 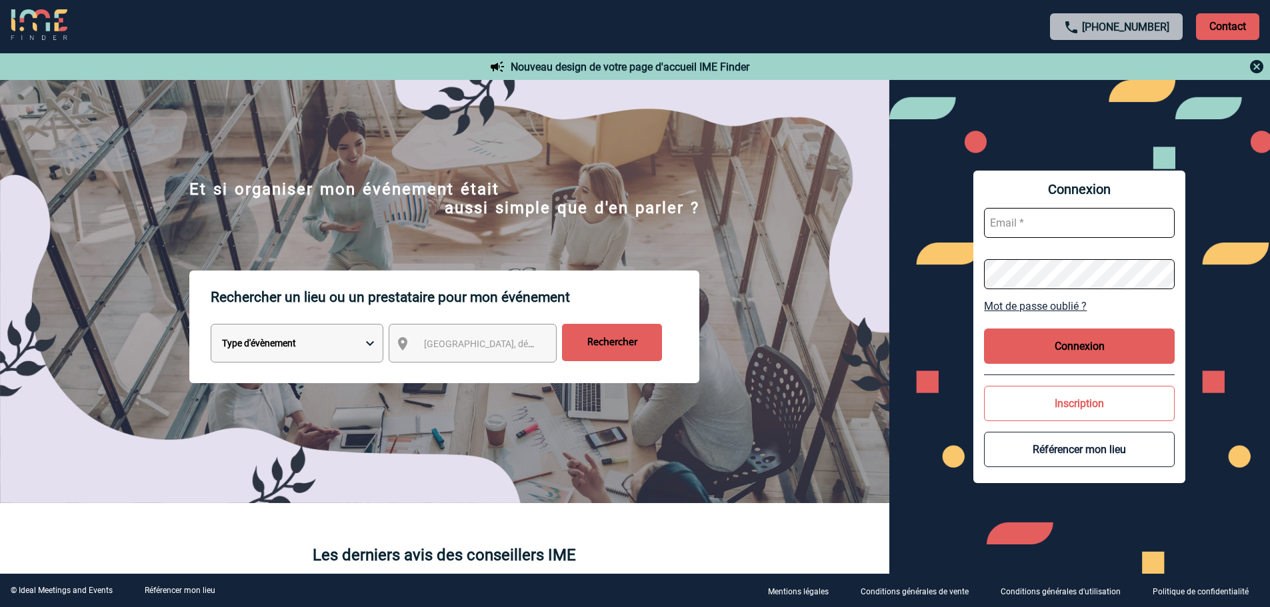 I want to click on p: Contact, so click(x=1227, y=27).